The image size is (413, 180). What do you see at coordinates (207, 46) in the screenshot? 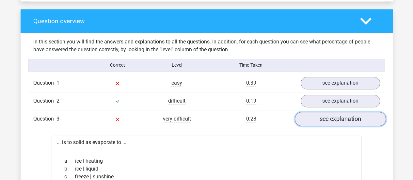
I see `div: In this section you will find the answers and explanations to all the questions. In addition, for...` at bounding box center [207, 46].